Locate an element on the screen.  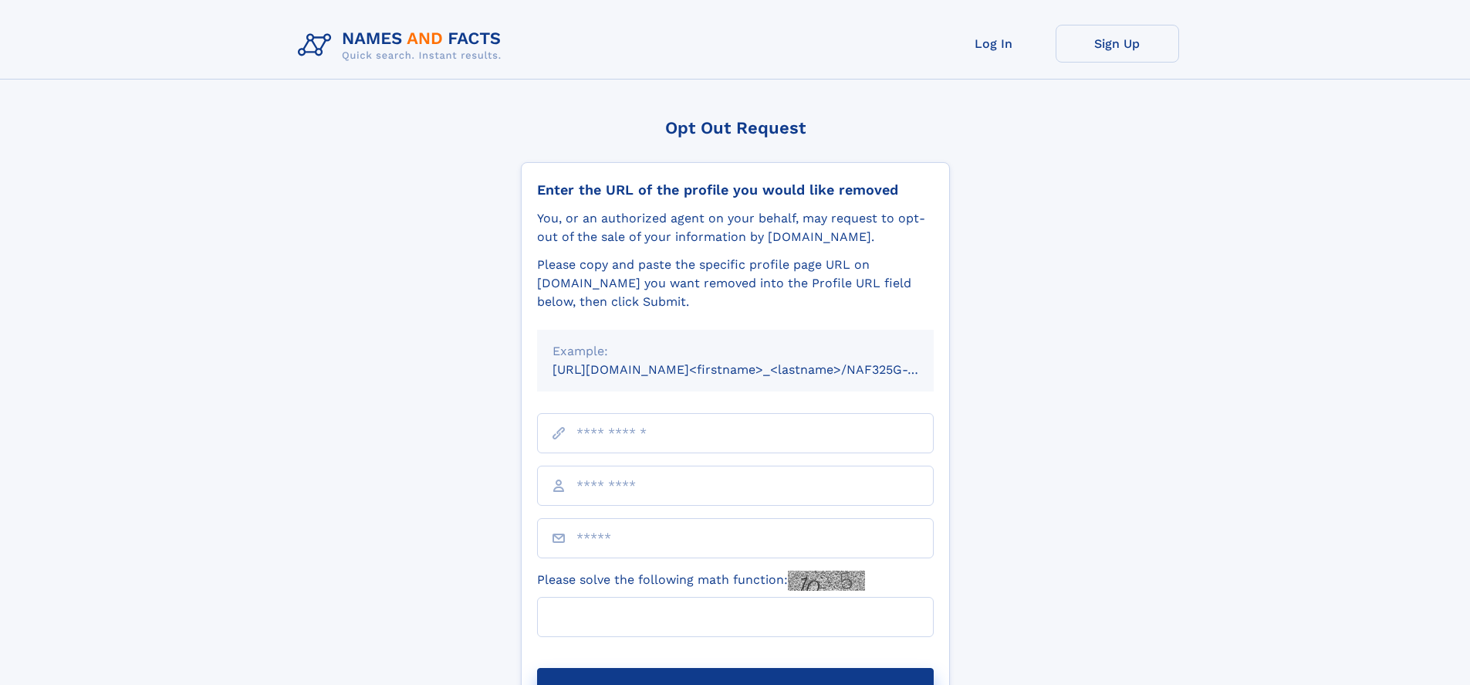
a: Sign Up is located at coordinates (1118, 43).